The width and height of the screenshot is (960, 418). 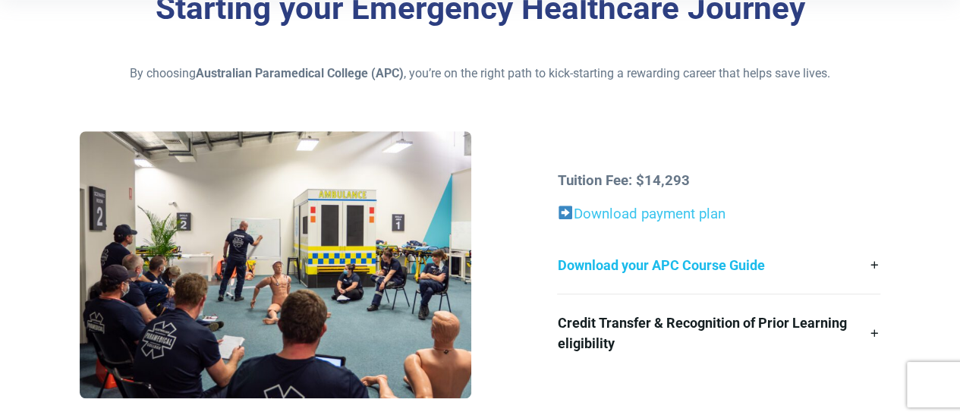 I want to click on p: By choosing , you’re on the right path to kick-starting a rewarding career that helps save lives., so click(x=480, y=74).